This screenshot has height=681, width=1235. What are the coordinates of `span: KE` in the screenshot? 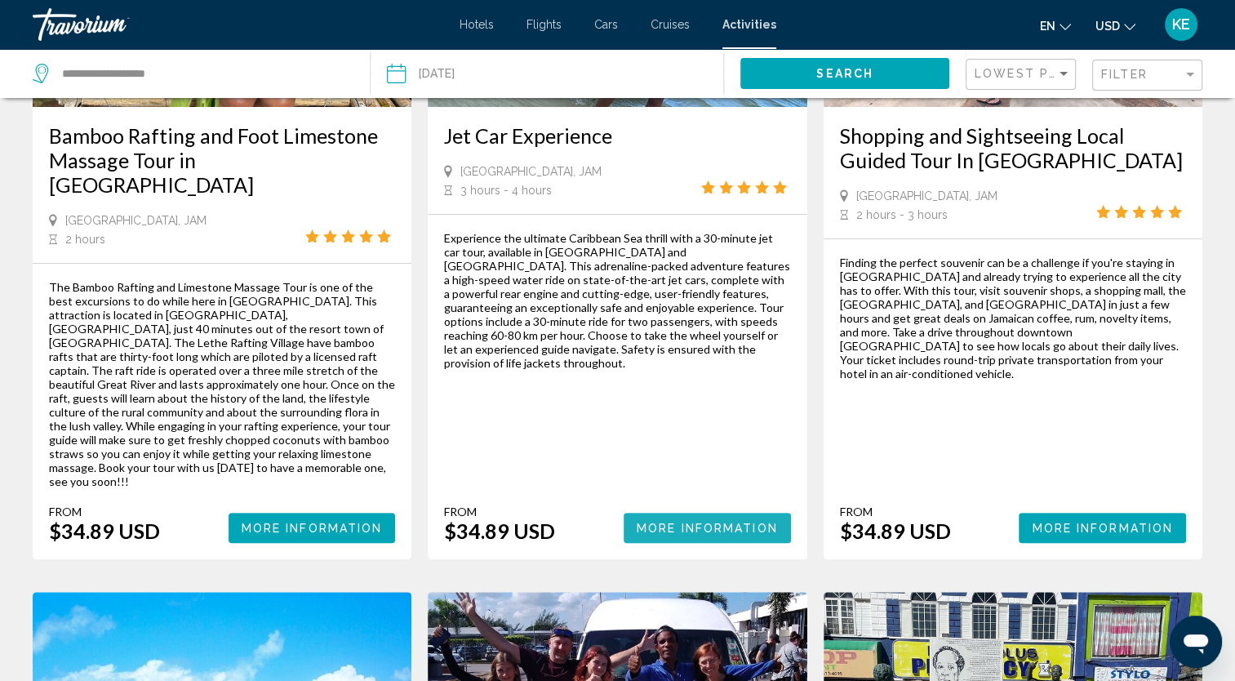 It's located at (1181, 24).